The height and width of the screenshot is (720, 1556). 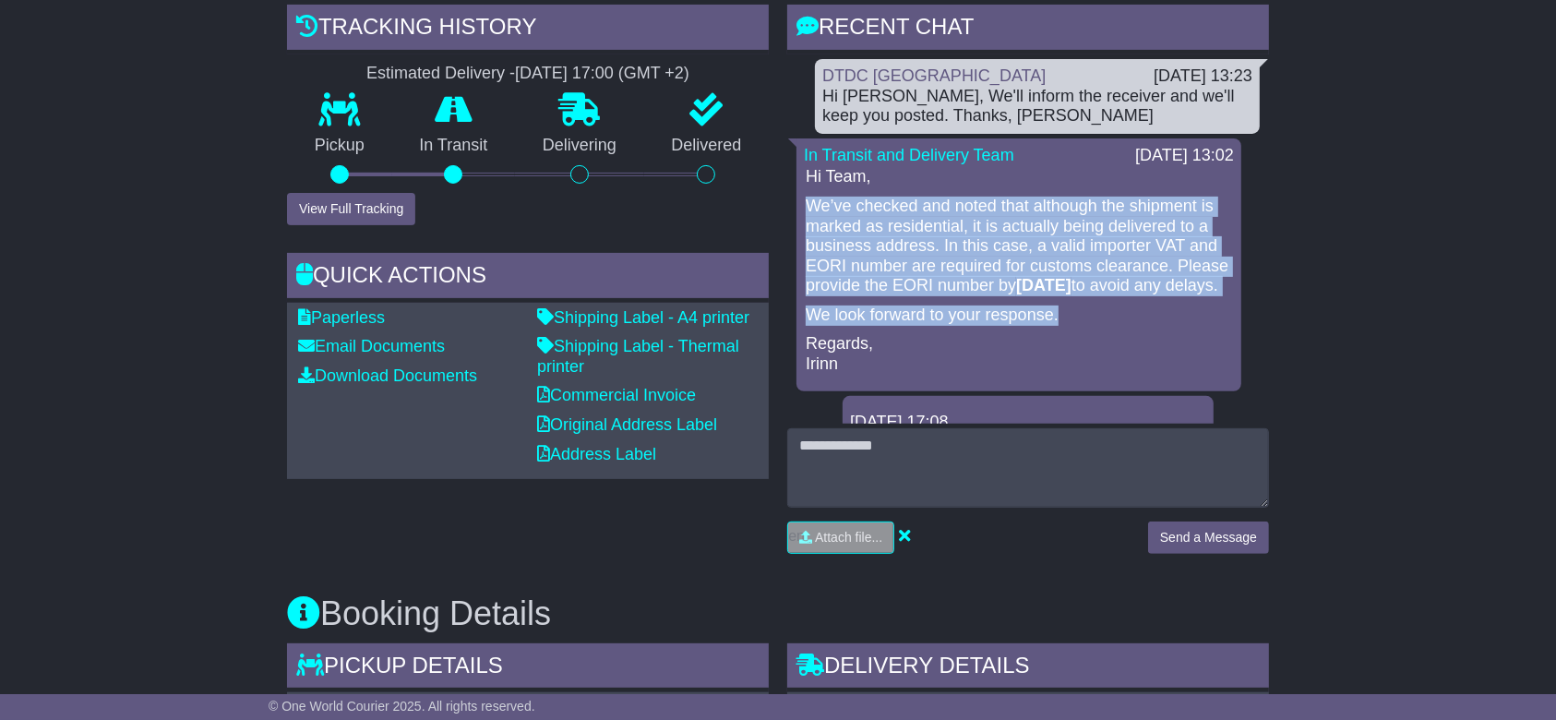 What do you see at coordinates (1028, 30) in the screenshot?
I see `div: RECENT CHAT` at bounding box center [1028, 30].